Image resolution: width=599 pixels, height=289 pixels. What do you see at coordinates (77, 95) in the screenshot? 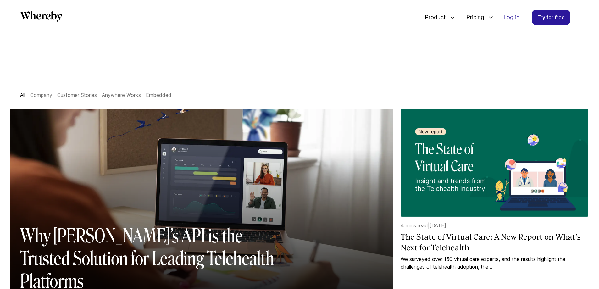
I see `a: Customer Stories` at bounding box center [77, 95].